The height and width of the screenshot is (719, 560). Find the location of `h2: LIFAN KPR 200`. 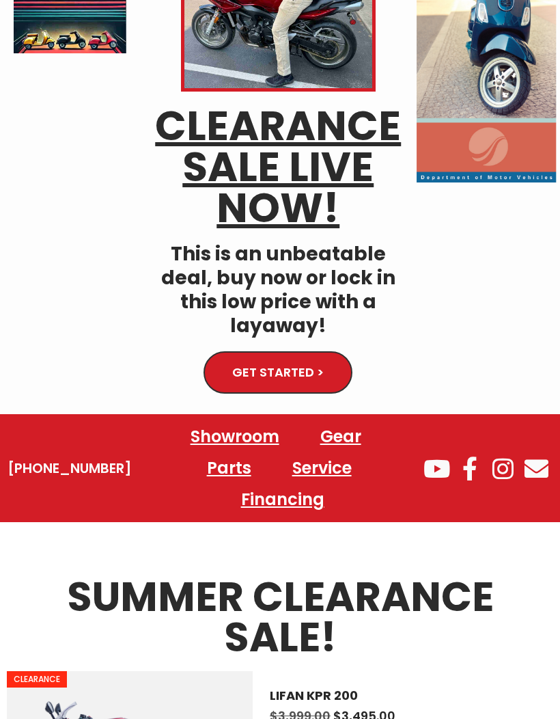

h2: LIFAN KPR 200 is located at coordinates (403, 695).